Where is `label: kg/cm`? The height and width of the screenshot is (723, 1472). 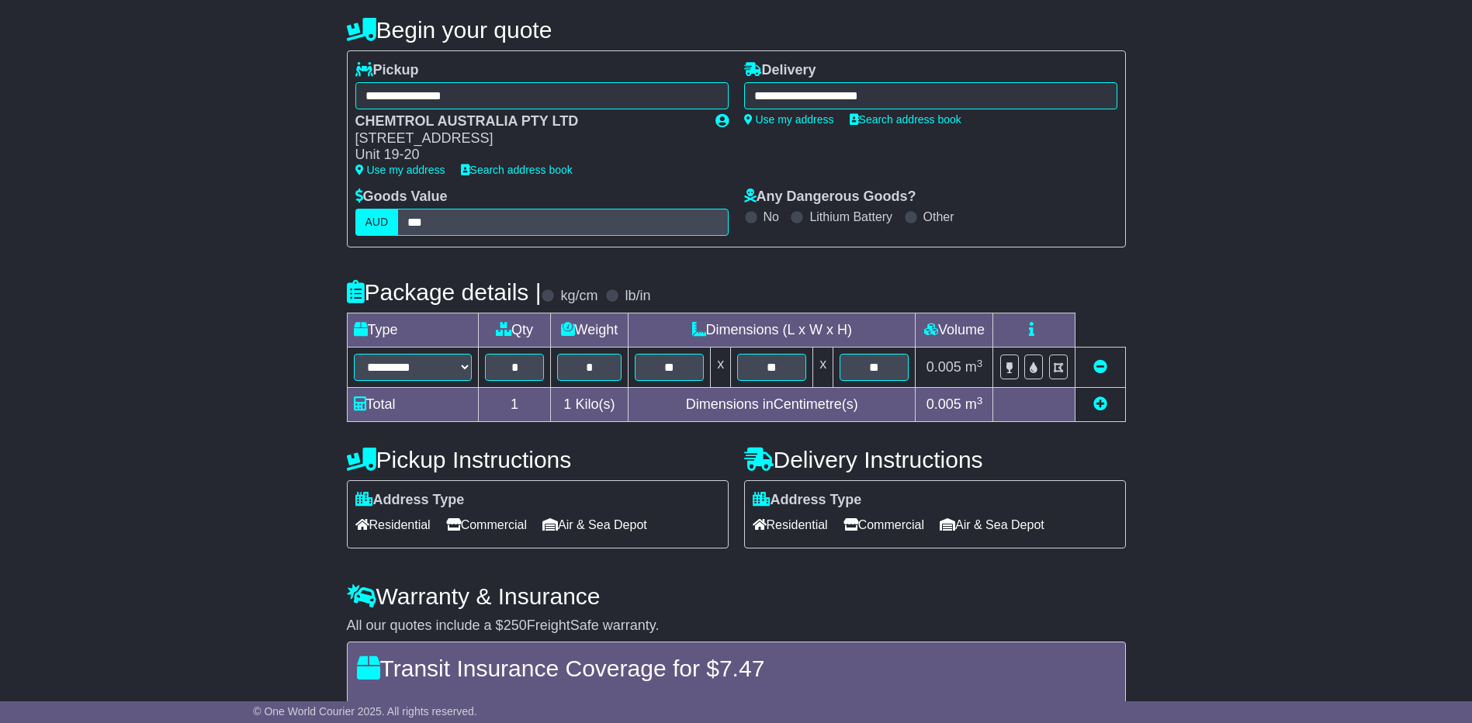 label: kg/cm is located at coordinates (579, 296).